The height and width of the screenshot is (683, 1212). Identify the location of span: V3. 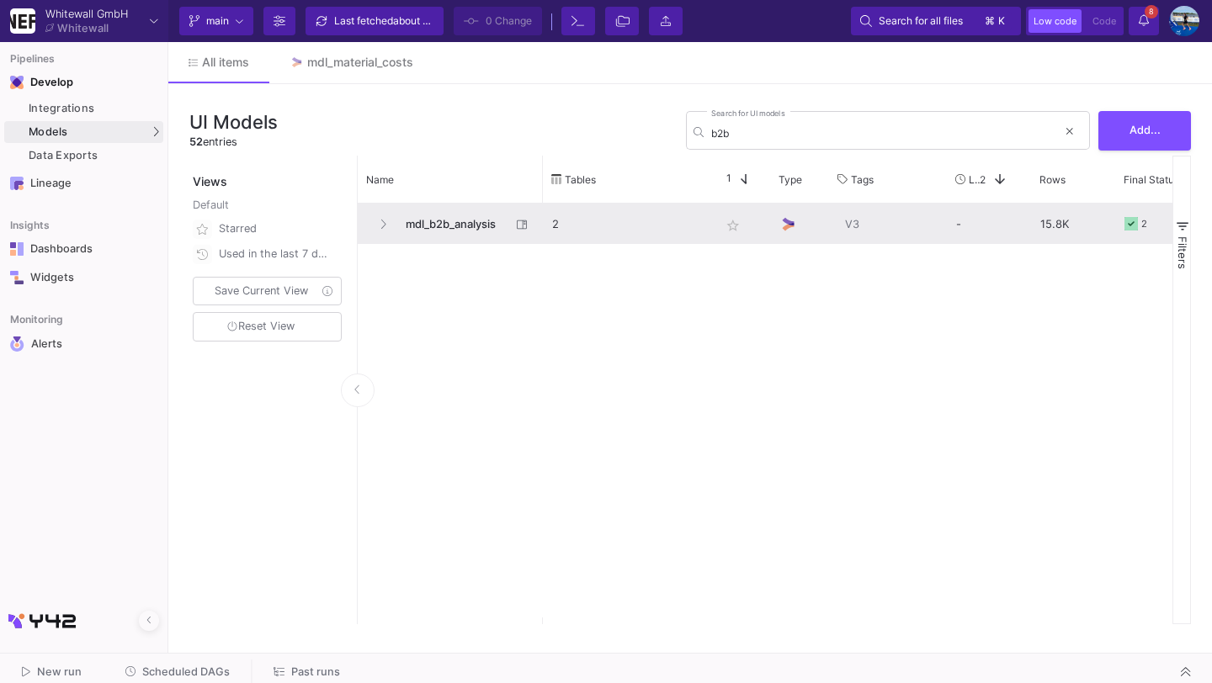
(852, 224).